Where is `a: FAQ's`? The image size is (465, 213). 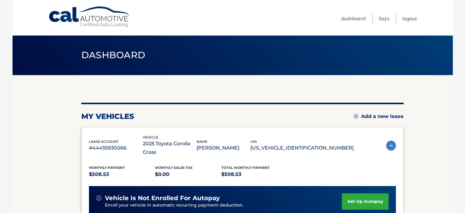 a: FAQ's is located at coordinates (384, 18).